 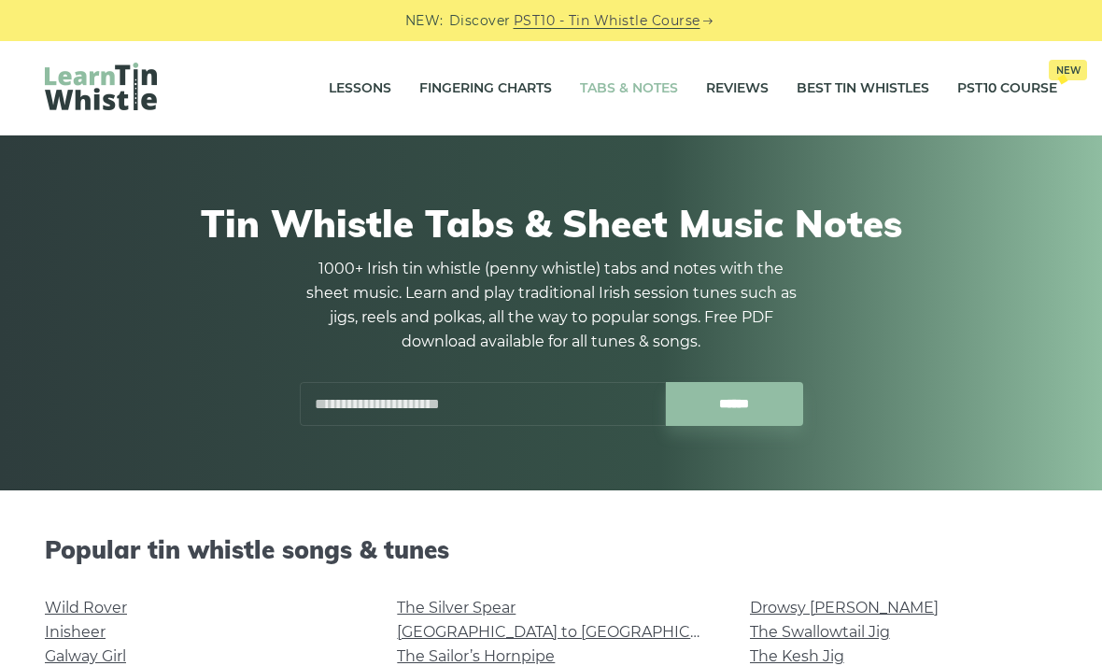 What do you see at coordinates (86, 607) in the screenshot?
I see `a: Wild Rover` at bounding box center [86, 607].